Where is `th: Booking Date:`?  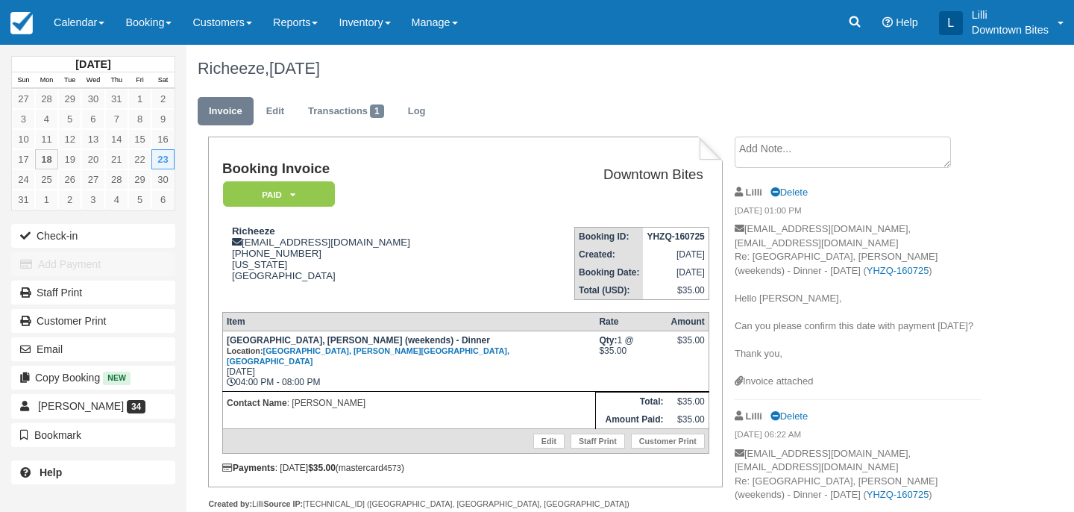
th: Booking Date: is located at coordinates (609, 272).